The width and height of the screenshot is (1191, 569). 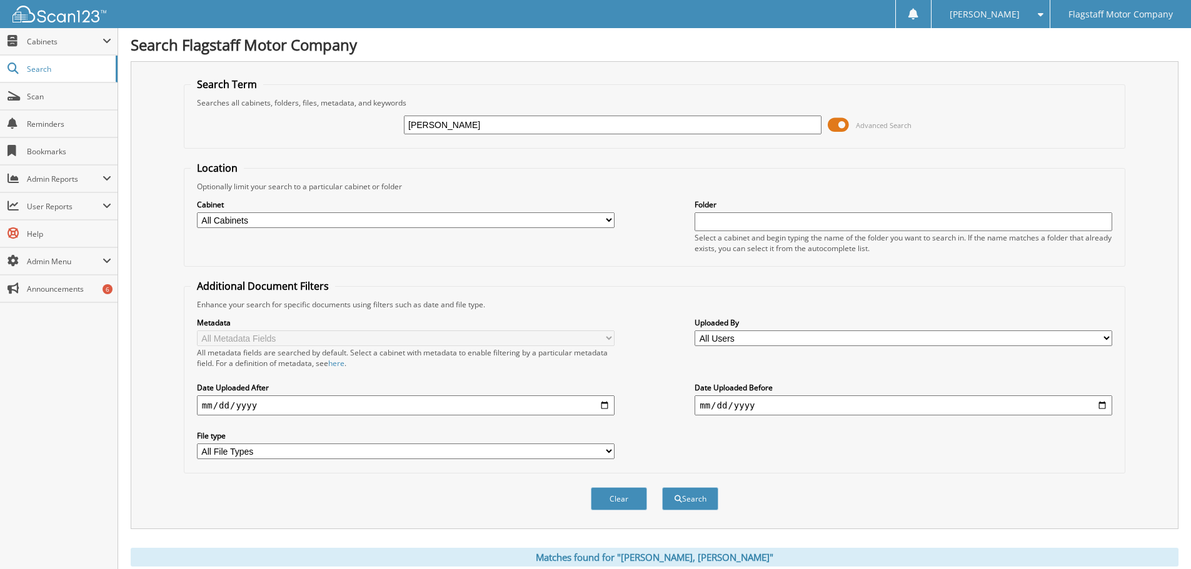 What do you see at coordinates (263, 286) in the screenshot?
I see `legend: Additional Document Filters` at bounding box center [263, 286].